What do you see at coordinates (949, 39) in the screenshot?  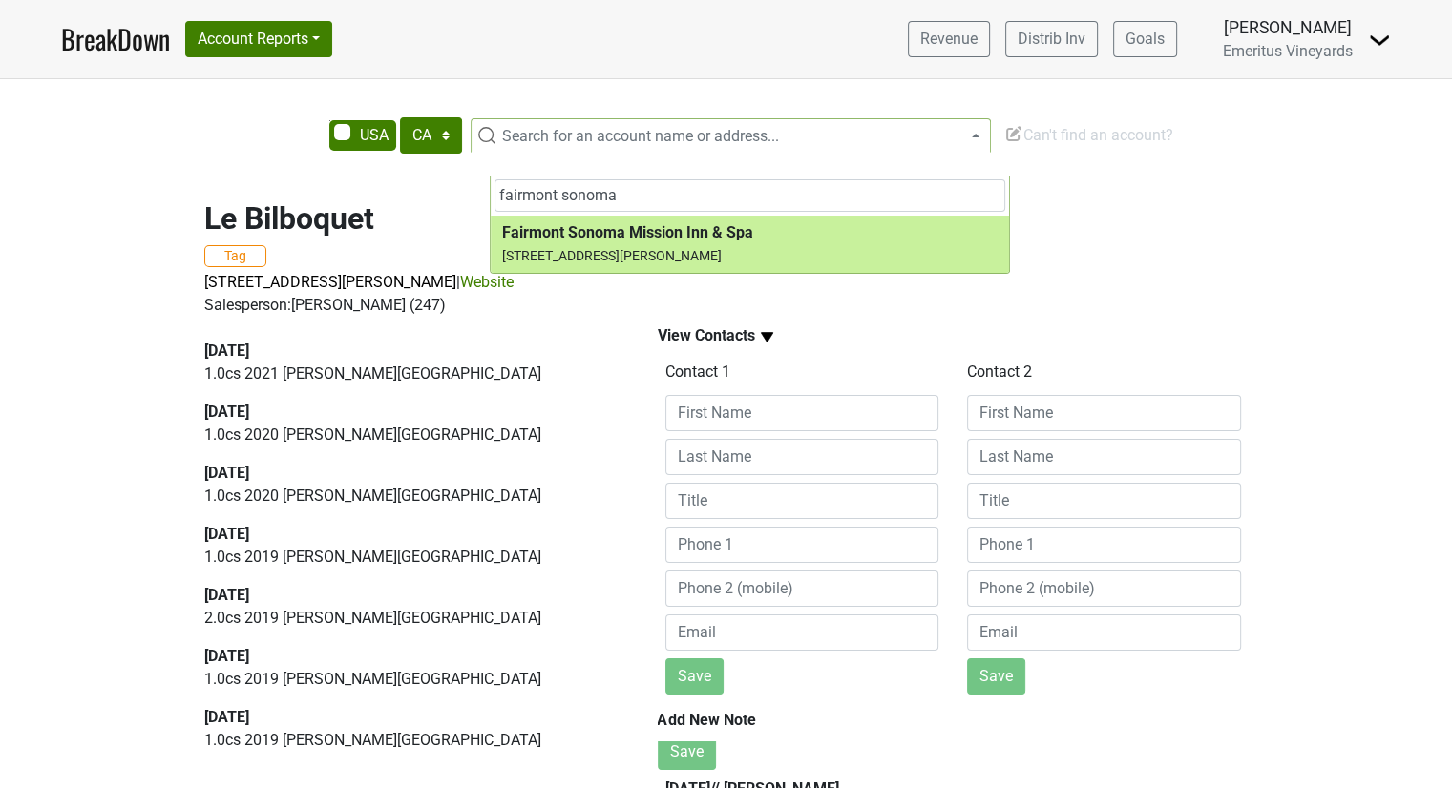 I see `a: Revenue` at bounding box center [949, 39].